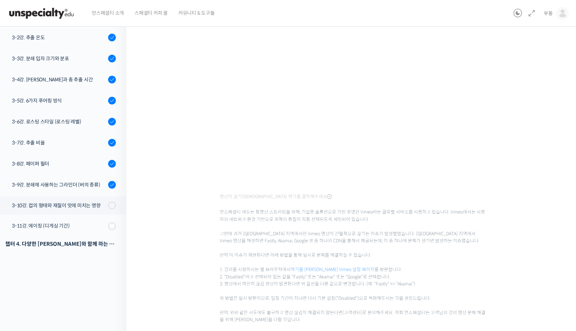 The image size is (576, 331). Describe the element at coordinates (59, 38) in the screenshot. I see `div: 3-2강. 추출 온도` at that location.